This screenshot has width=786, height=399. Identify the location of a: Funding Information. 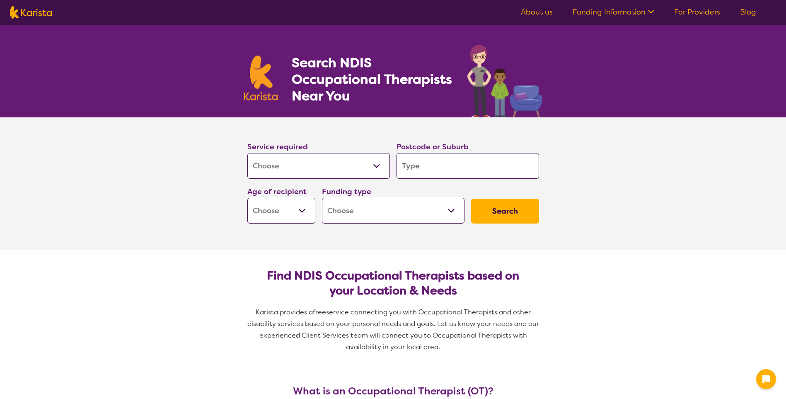
(614, 12).